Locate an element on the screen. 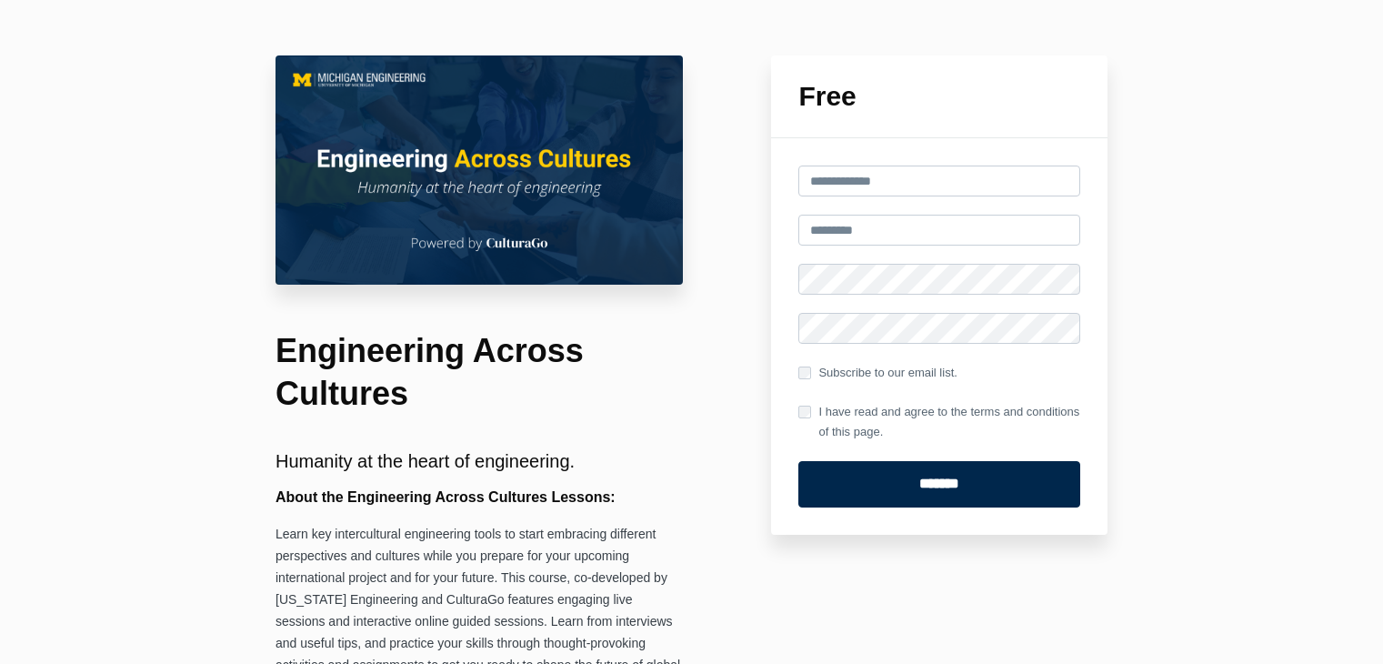  label: I have read and agree to the terms and conditions of this page. is located at coordinates (939, 422).